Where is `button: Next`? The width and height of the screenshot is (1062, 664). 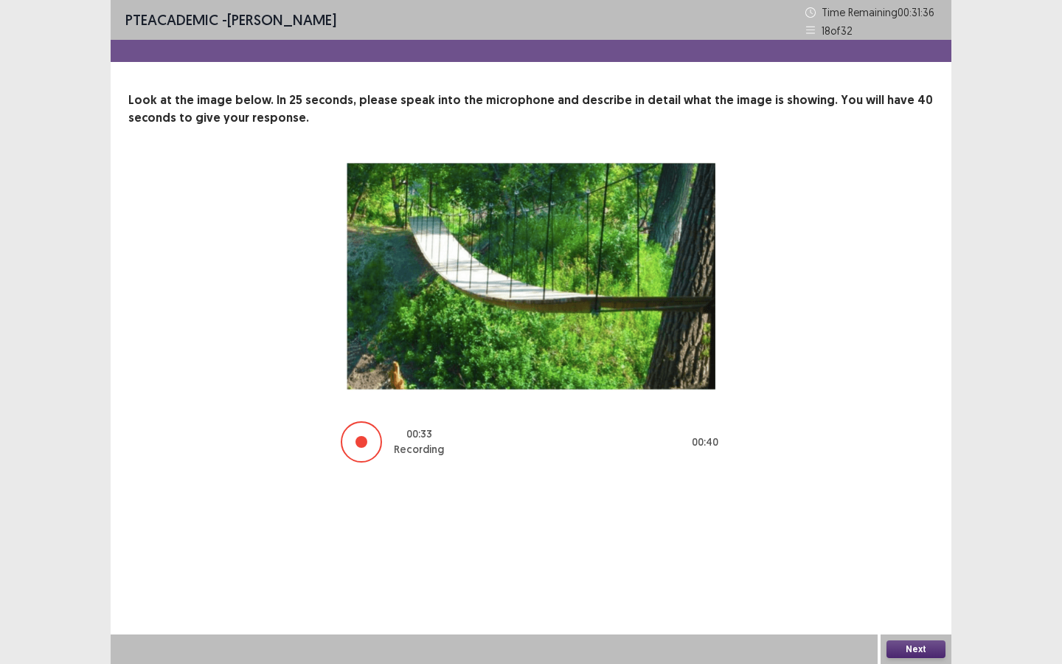 button: Next is located at coordinates (916, 649).